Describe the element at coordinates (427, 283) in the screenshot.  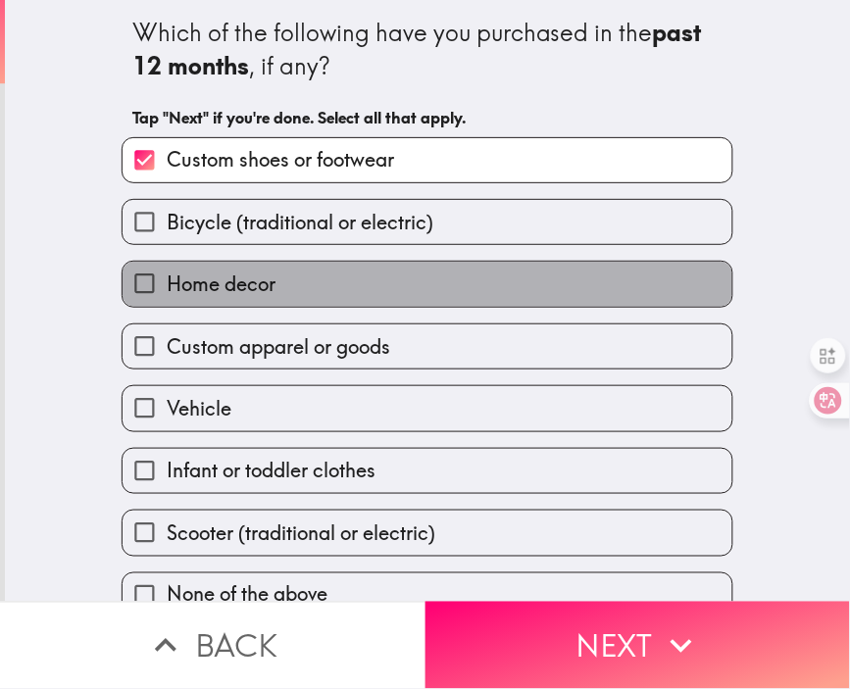
I see `button: Home decor` at that location.